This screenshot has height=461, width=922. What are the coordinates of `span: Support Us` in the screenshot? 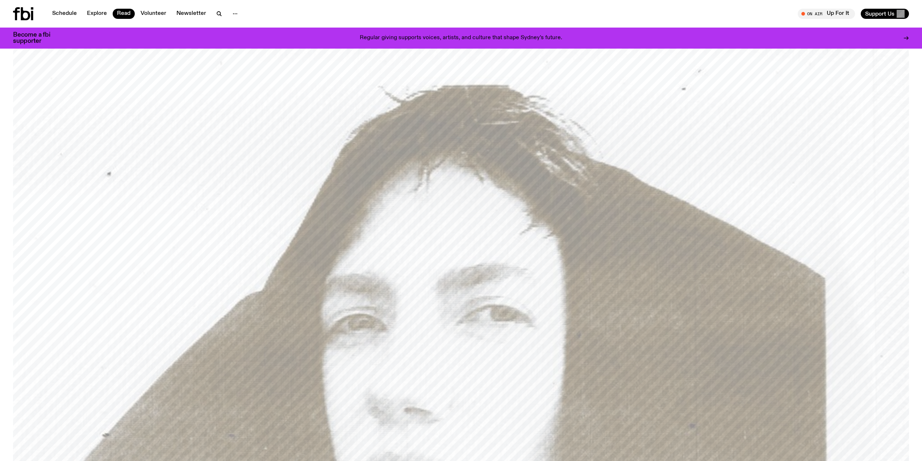 It's located at (880, 14).